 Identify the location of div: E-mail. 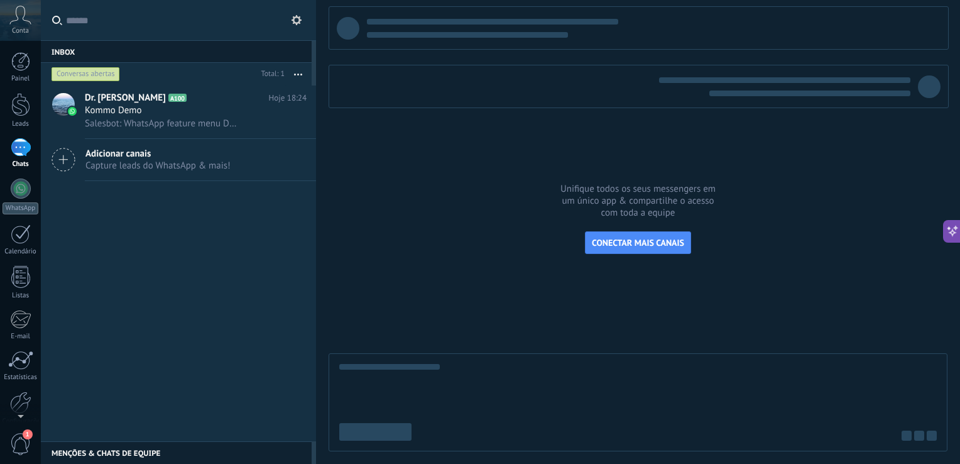
(21, 336).